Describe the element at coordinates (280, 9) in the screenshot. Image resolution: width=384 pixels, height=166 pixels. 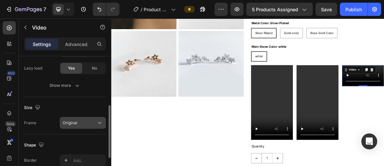
I see `button: 5 products assigned` at that location.